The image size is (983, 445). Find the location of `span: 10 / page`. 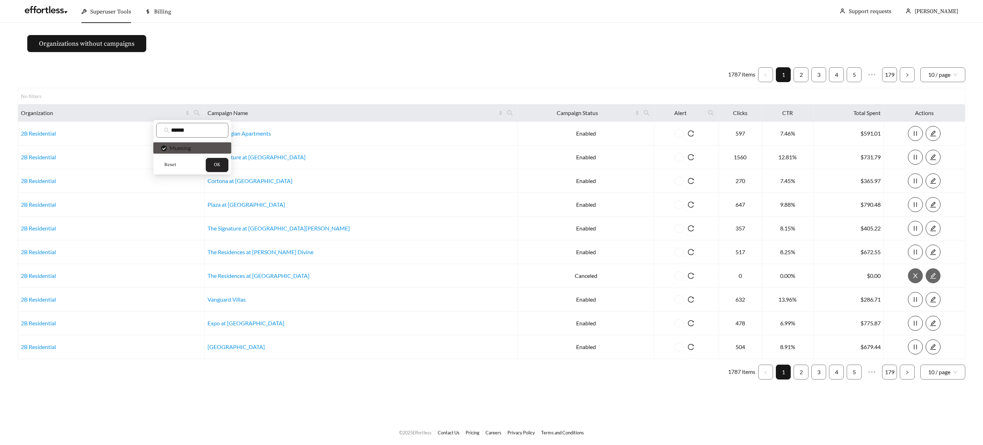

span: 10 / page is located at coordinates (943, 372).